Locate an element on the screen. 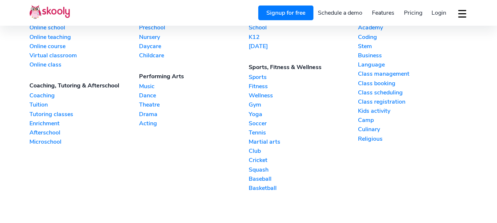 This screenshot has width=497, height=223. a: Culinary is located at coordinates (413, 130).